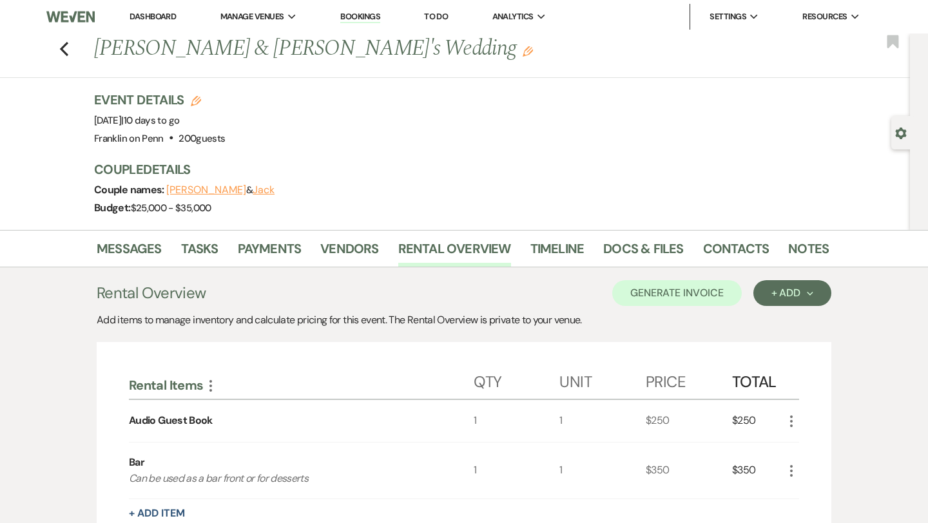 The height and width of the screenshot is (523, 928). Describe the element at coordinates (676, 293) in the screenshot. I see `button: Generate Invoice` at that location.